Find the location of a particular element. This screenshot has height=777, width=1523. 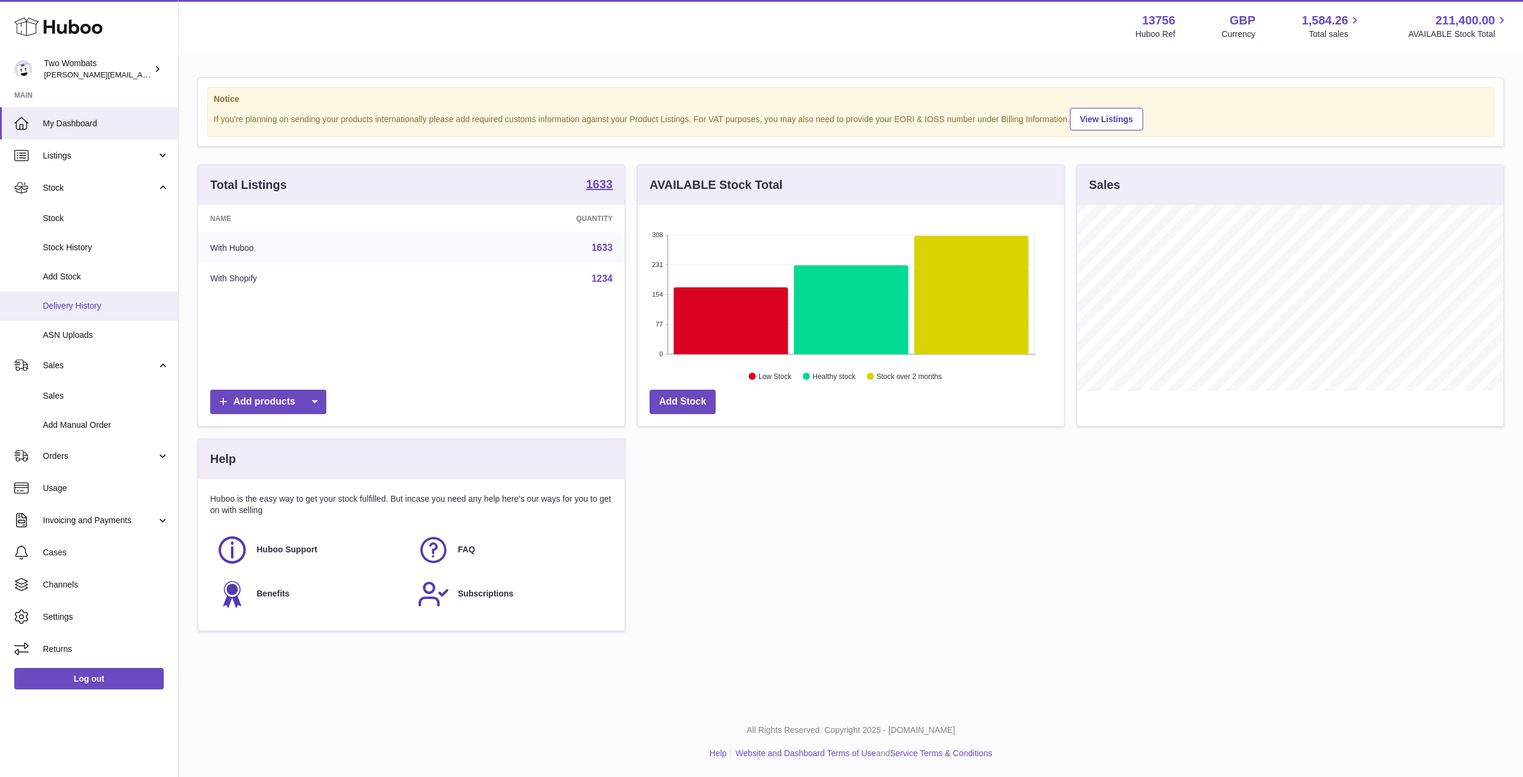

td: With Shopify is located at coordinates (313, 279).